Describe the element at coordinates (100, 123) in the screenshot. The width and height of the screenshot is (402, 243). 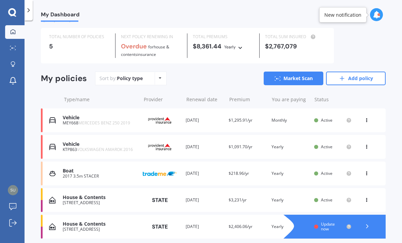
I see `div: MEY668` at that location.